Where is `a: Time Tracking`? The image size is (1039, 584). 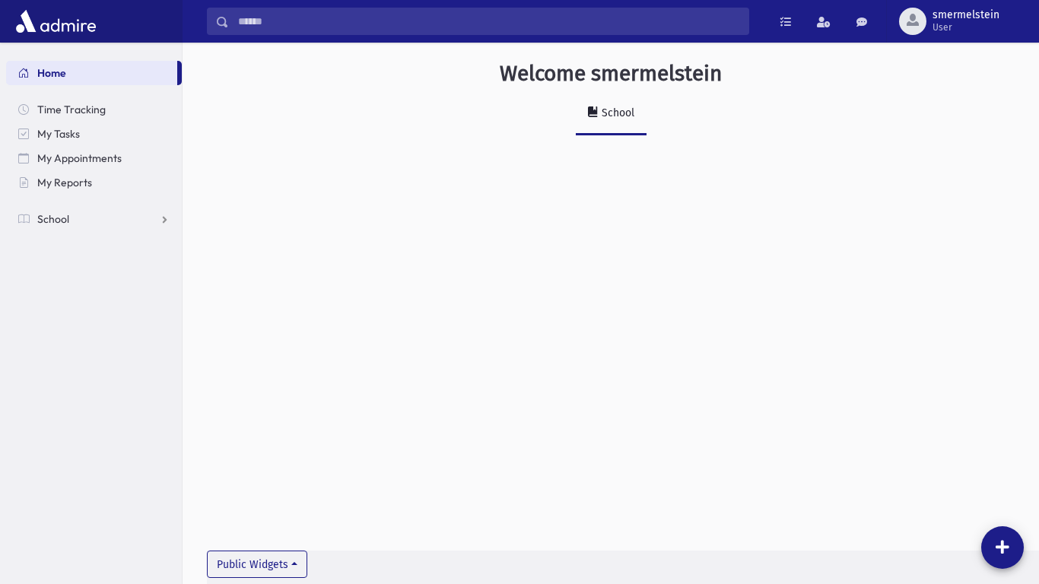
a: Time Tracking is located at coordinates (94, 110).